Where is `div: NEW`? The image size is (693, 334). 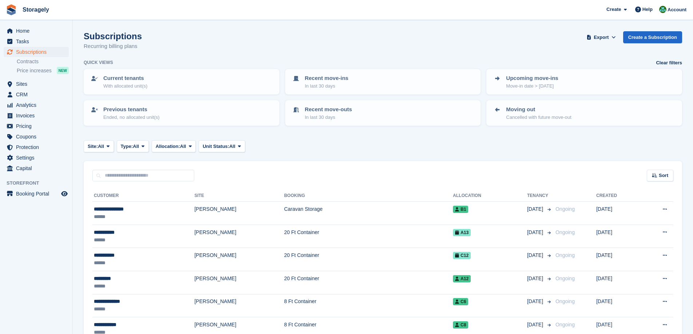
div: NEW is located at coordinates (63, 71).